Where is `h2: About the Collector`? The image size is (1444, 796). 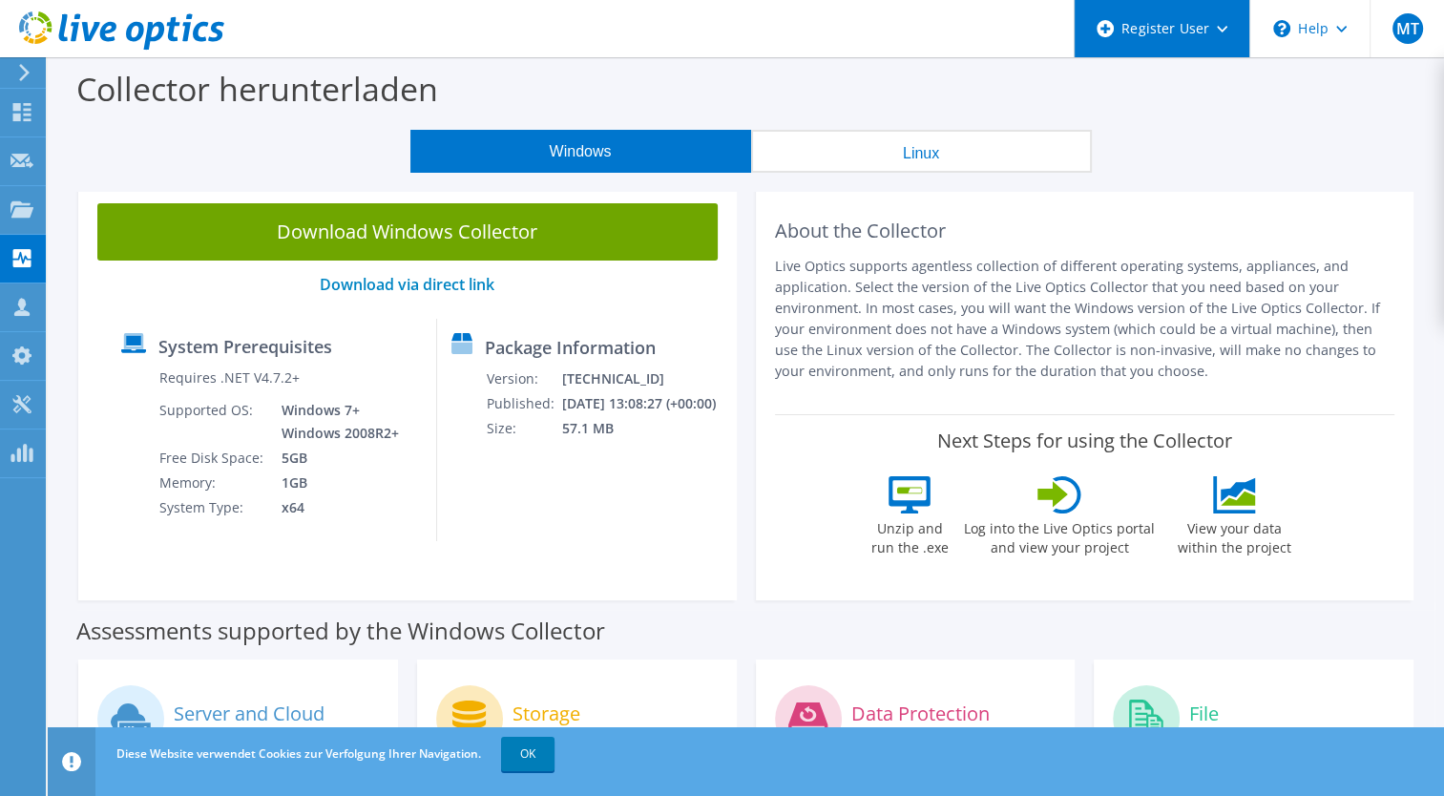 h2: About the Collector is located at coordinates (1085, 231).